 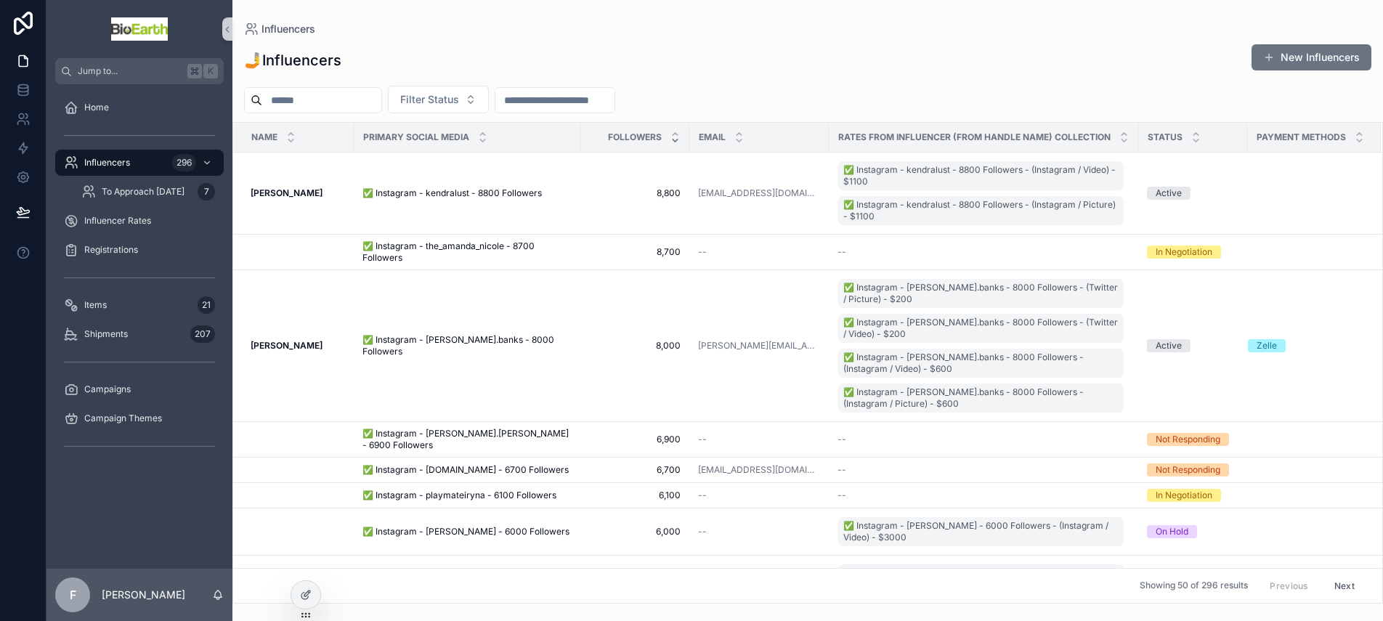 I want to click on div: 207, so click(x=203, y=334).